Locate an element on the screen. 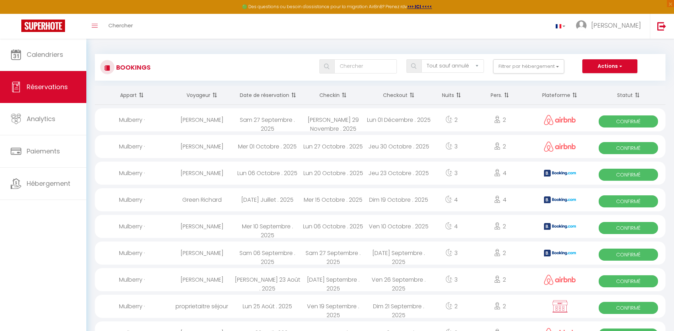  th: Sort by rentals is located at coordinates (132, 95).